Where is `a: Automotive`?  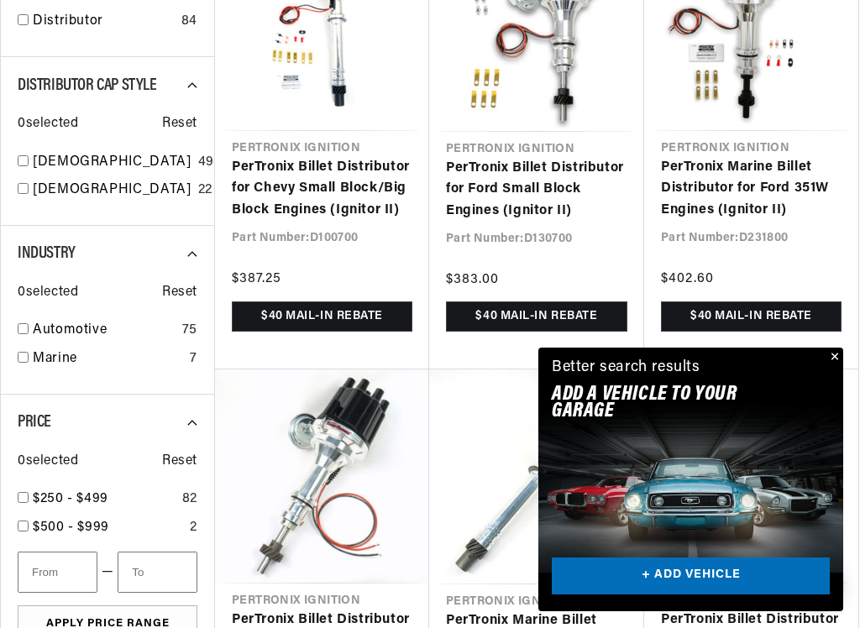 a: Automotive is located at coordinates (104, 331).